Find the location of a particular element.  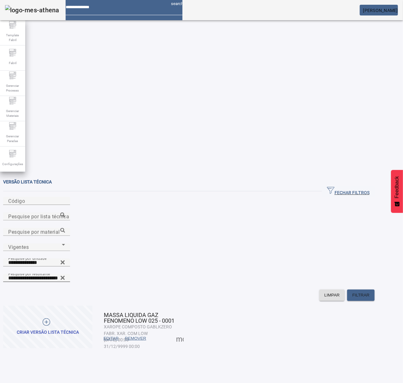

span: Gerenciar Processo is located at coordinates (13, 88).